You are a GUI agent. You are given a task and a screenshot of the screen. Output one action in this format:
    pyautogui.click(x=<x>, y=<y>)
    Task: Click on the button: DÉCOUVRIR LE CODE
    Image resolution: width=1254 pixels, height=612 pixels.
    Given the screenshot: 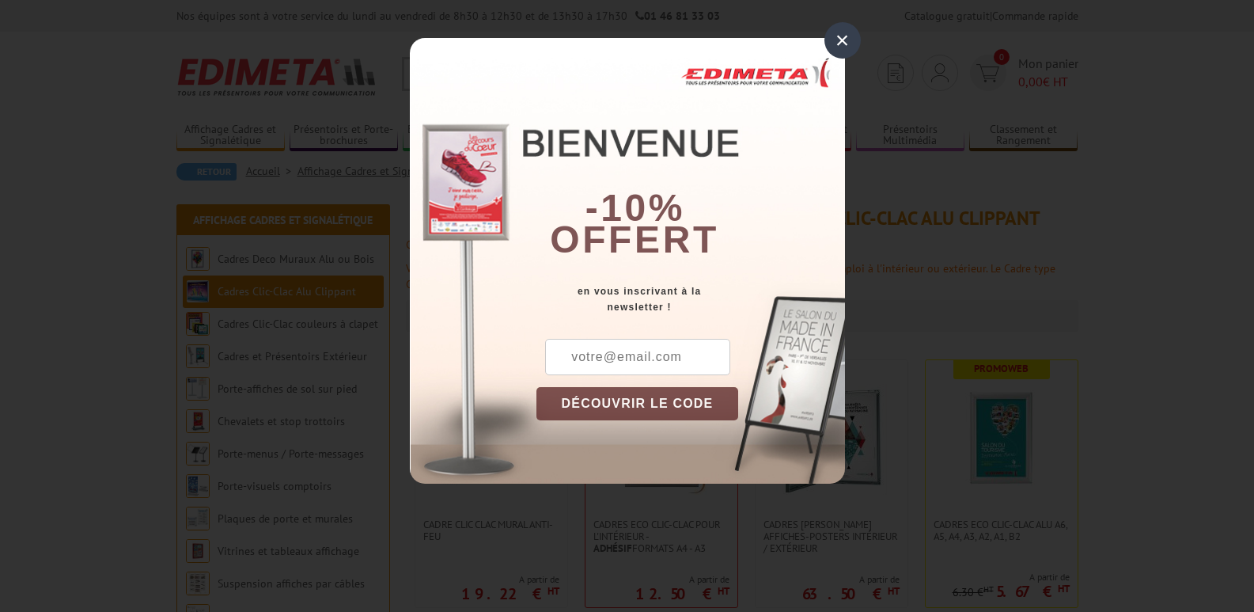 What is the action you would take?
    pyautogui.click(x=638, y=404)
    